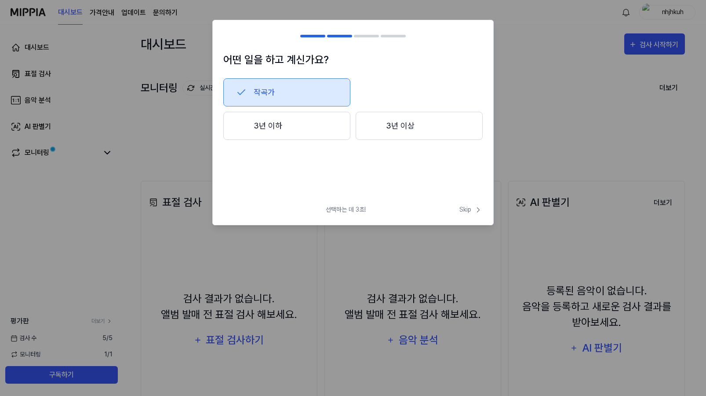 This screenshot has width=706, height=396. Describe the element at coordinates (419, 126) in the screenshot. I see `button: 3년 이상` at that location.